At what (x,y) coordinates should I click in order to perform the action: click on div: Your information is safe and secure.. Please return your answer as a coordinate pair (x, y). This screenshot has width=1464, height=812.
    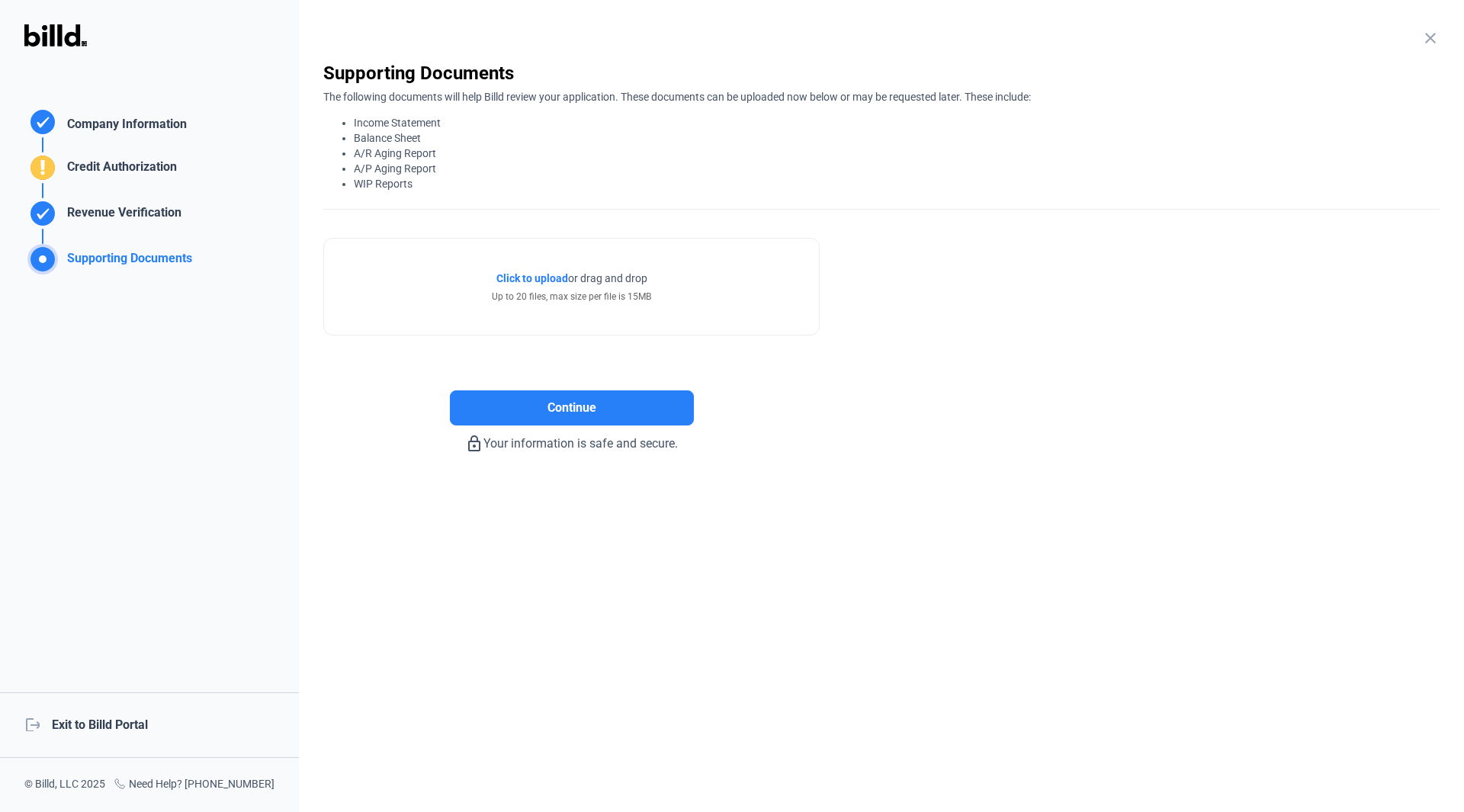
    Looking at the image, I should click on (571, 439).